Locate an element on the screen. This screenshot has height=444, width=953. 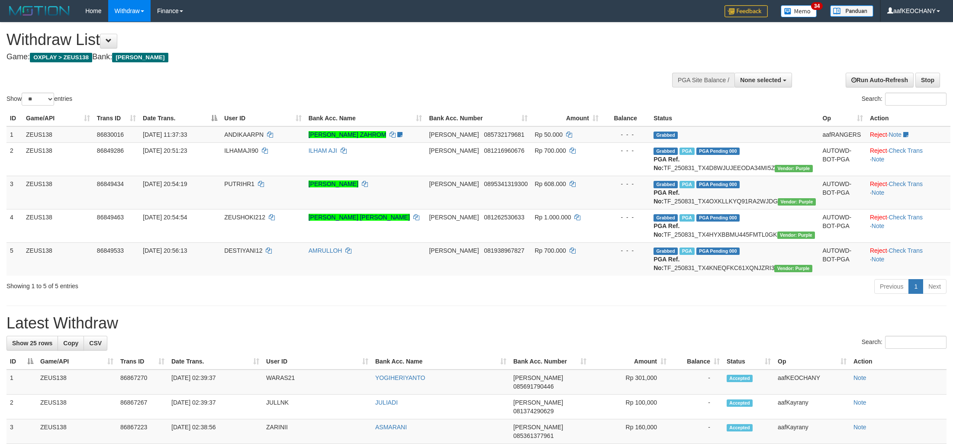
span: DESTIYANI12 is located at coordinates (243, 251).